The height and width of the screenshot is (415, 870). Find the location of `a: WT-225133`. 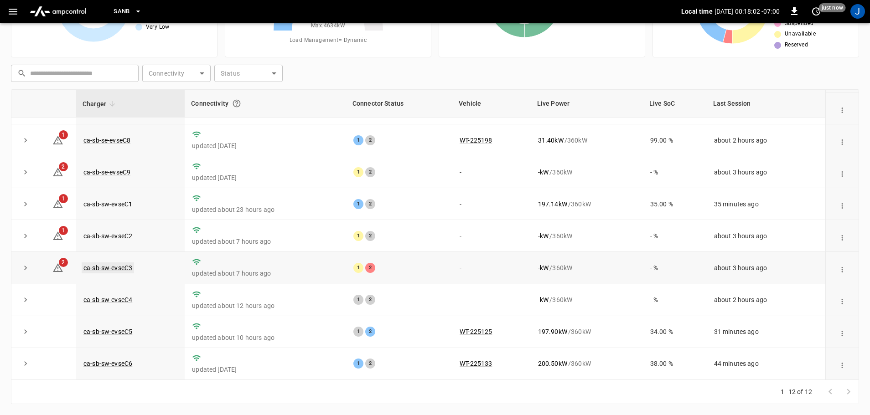

a: WT-225133 is located at coordinates (476, 364).